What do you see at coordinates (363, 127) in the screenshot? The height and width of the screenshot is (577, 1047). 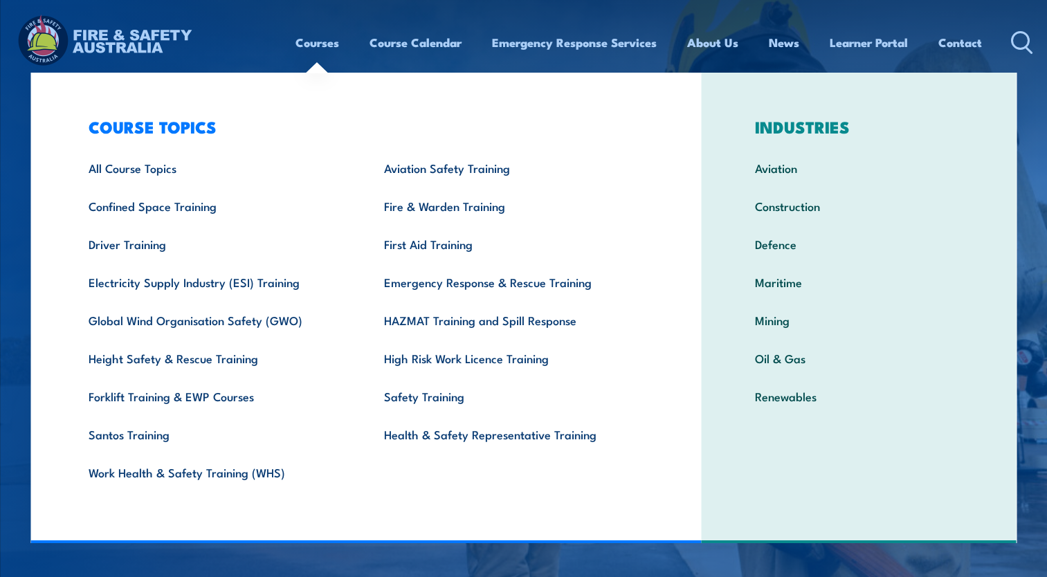 I see `h3: COURSE TOPICS` at bounding box center [363, 127].